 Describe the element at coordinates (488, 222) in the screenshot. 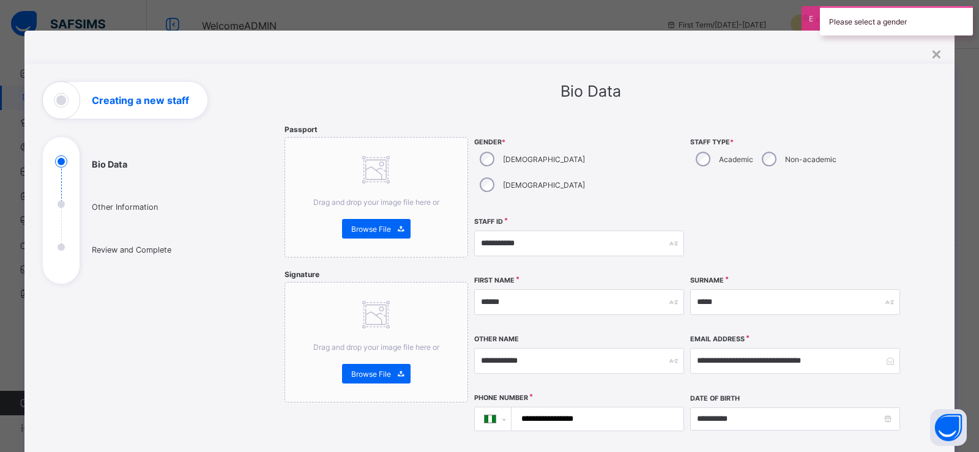

I see `label: Staff ID` at that location.